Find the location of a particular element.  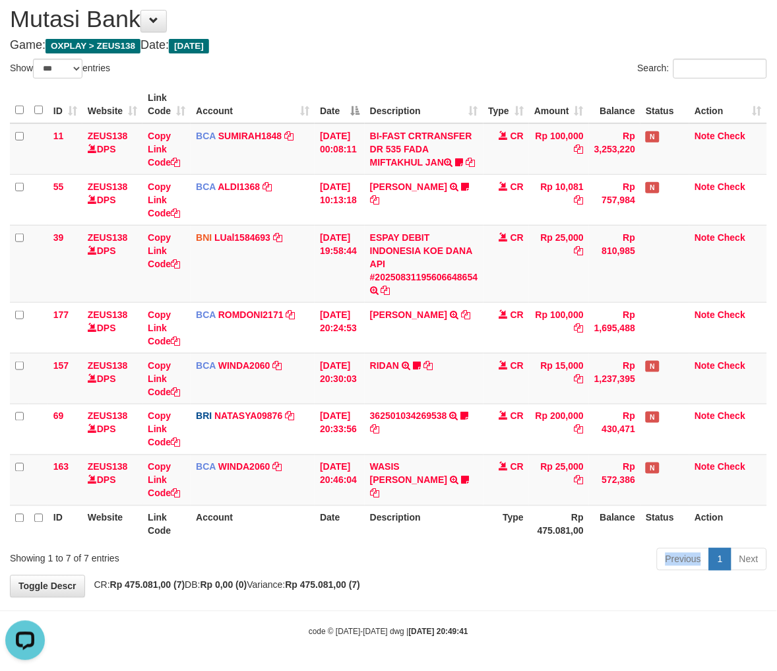

a: Copy Rp 100,000 to clipboard is located at coordinates (579, 328).